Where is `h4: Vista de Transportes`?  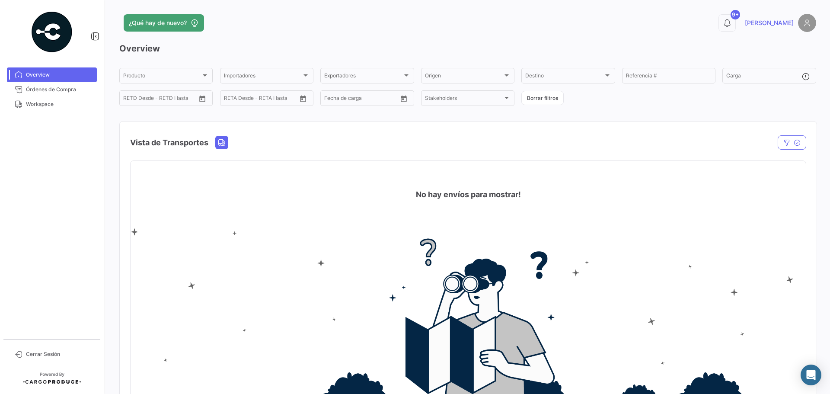
h4: Vista de Transportes is located at coordinates (169, 143).